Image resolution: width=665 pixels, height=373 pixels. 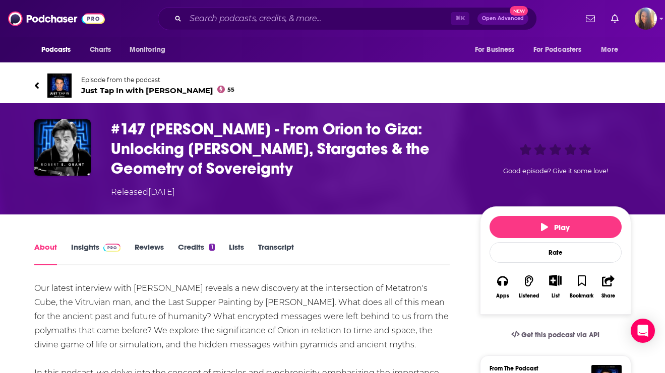 I want to click on img: Podchaser - Follow, Share and Rate Podcasts, so click(x=56, y=19).